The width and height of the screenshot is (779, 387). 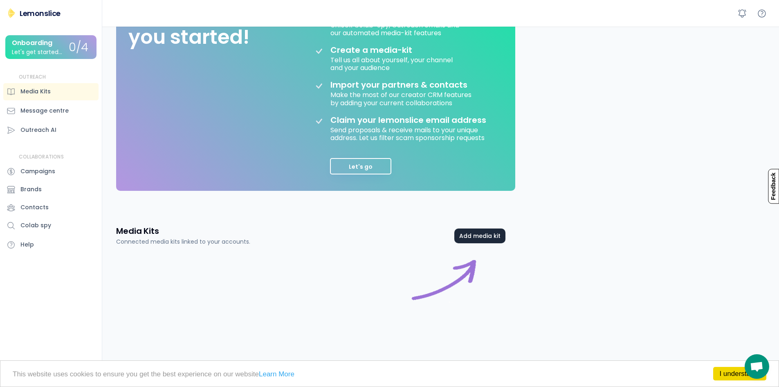 I want to click on h3: Media Kits, so click(x=137, y=231).